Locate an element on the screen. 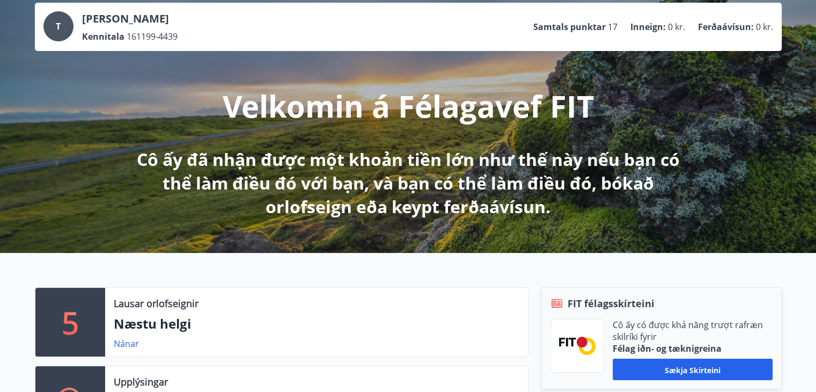 The height and width of the screenshot is (392, 816). font: Lausar orlofseignir is located at coordinates (156, 303).